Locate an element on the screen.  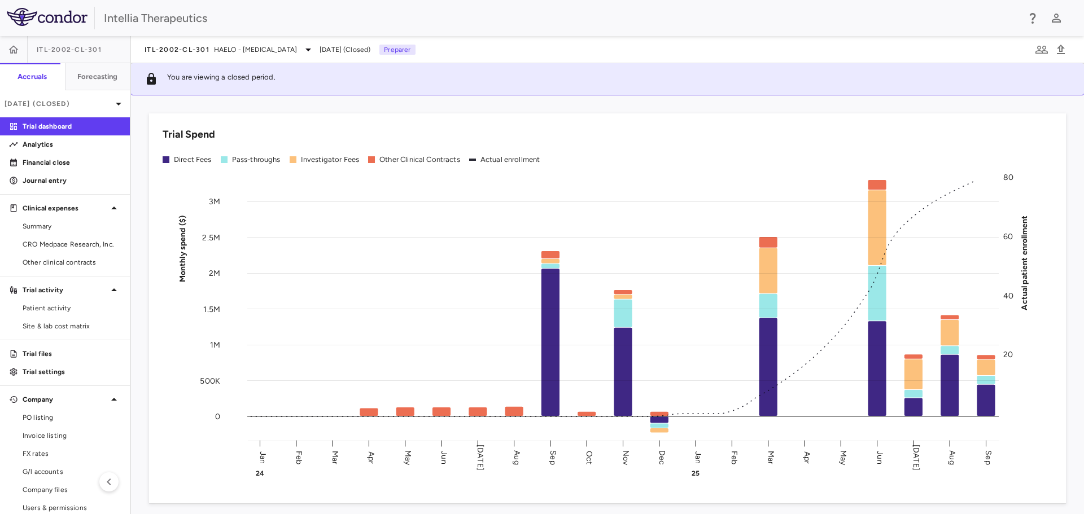
span: G/l accounts is located at coordinates (72, 472).